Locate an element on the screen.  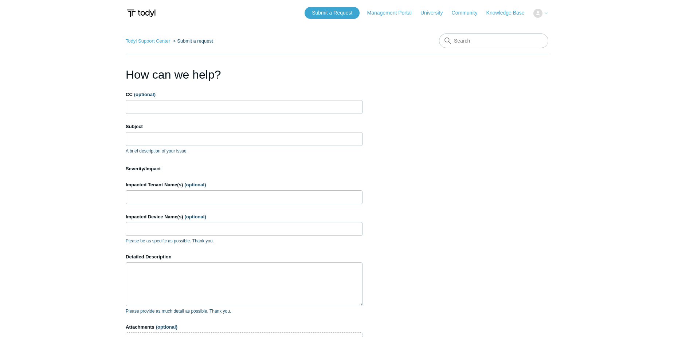
label: Impacted Tenant Name(s) is located at coordinates (244, 185).